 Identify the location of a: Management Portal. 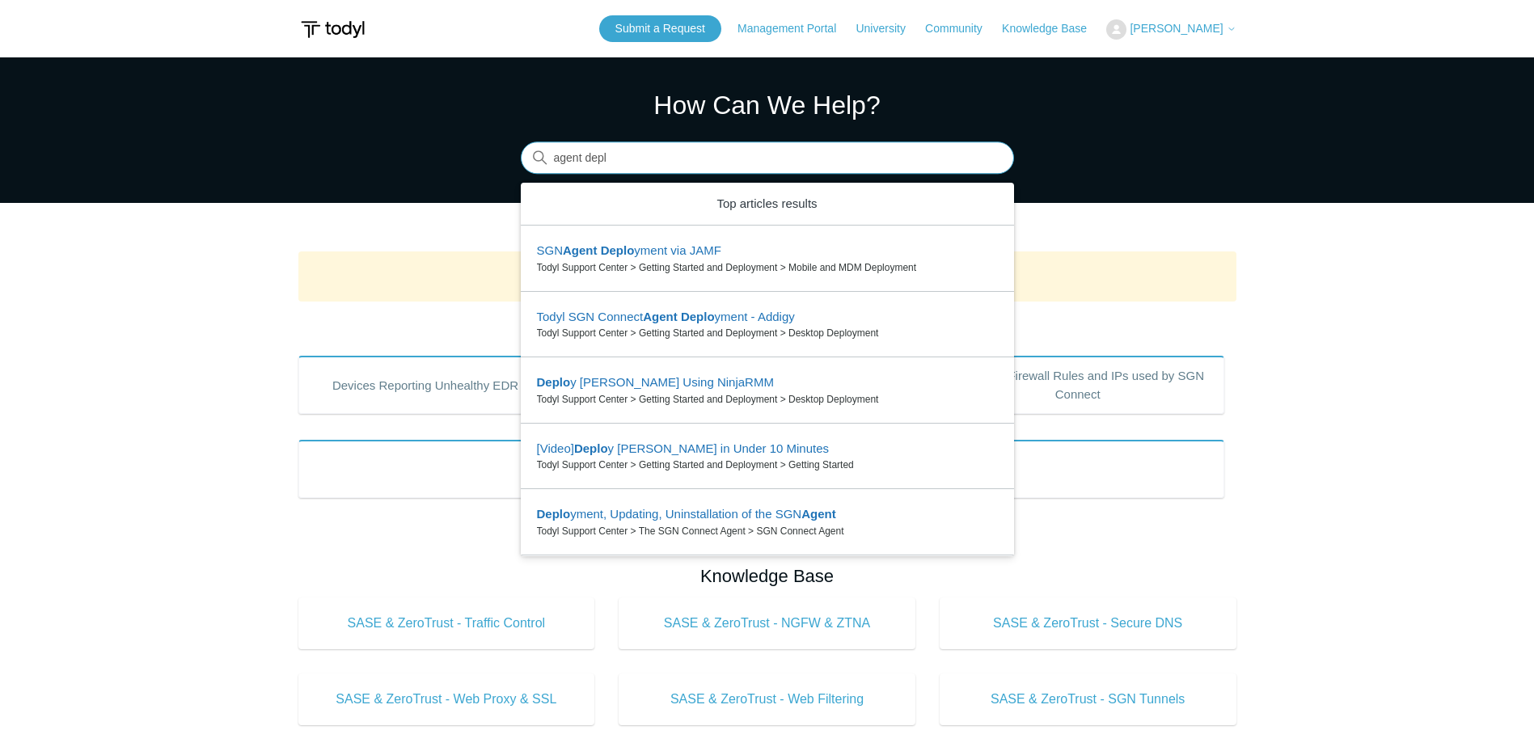
(795, 28).